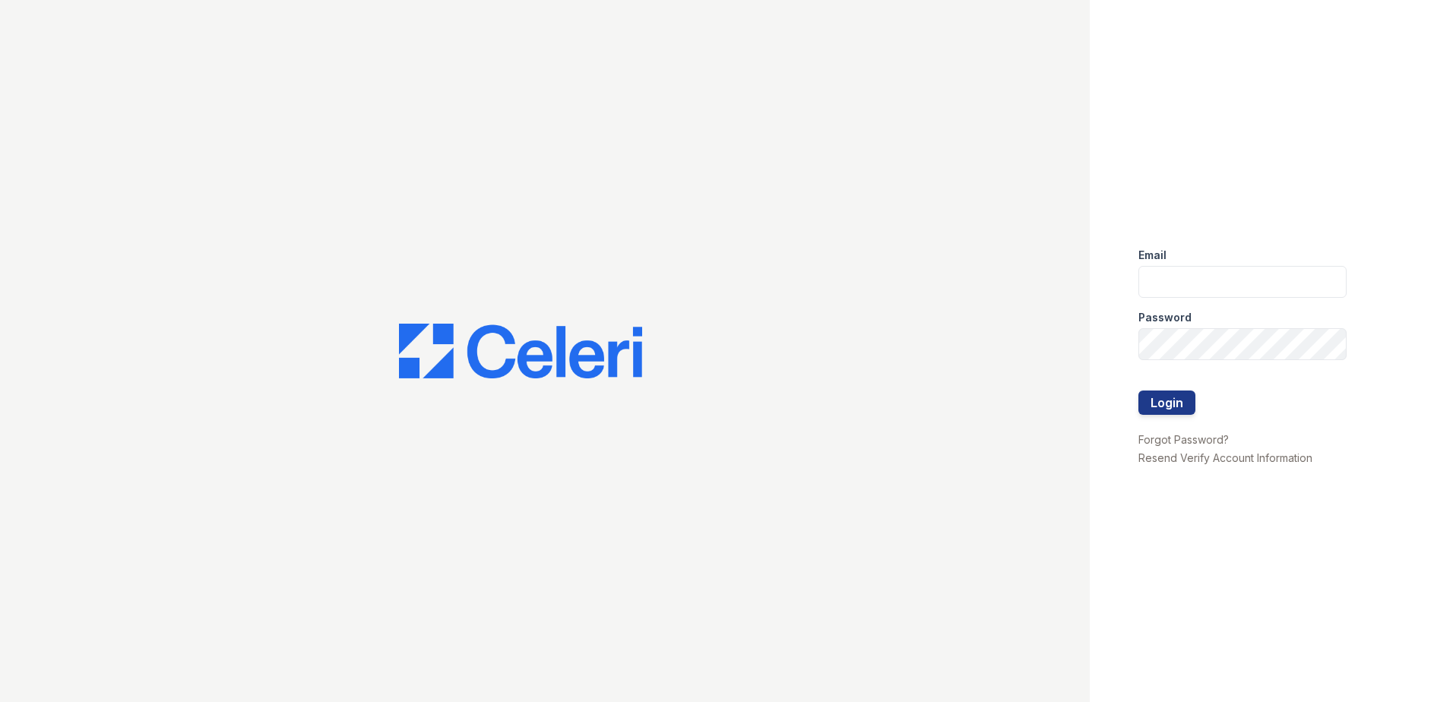 The image size is (1453, 702). What do you see at coordinates (1225, 458) in the screenshot?
I see `a: Resend Verify Account Information` at bounding box center [1225, 458].